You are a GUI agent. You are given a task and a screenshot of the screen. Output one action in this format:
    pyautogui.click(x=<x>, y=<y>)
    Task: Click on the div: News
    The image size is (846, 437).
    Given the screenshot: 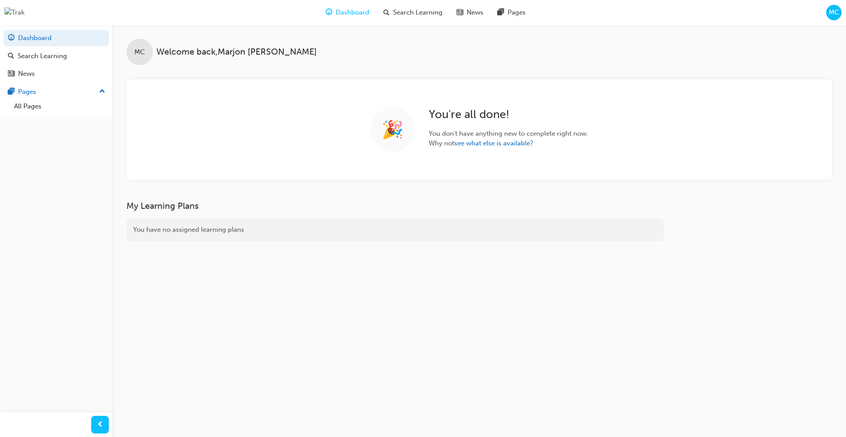 What is the action you would take?
    pyautogui.click(x=26, y=74)
    